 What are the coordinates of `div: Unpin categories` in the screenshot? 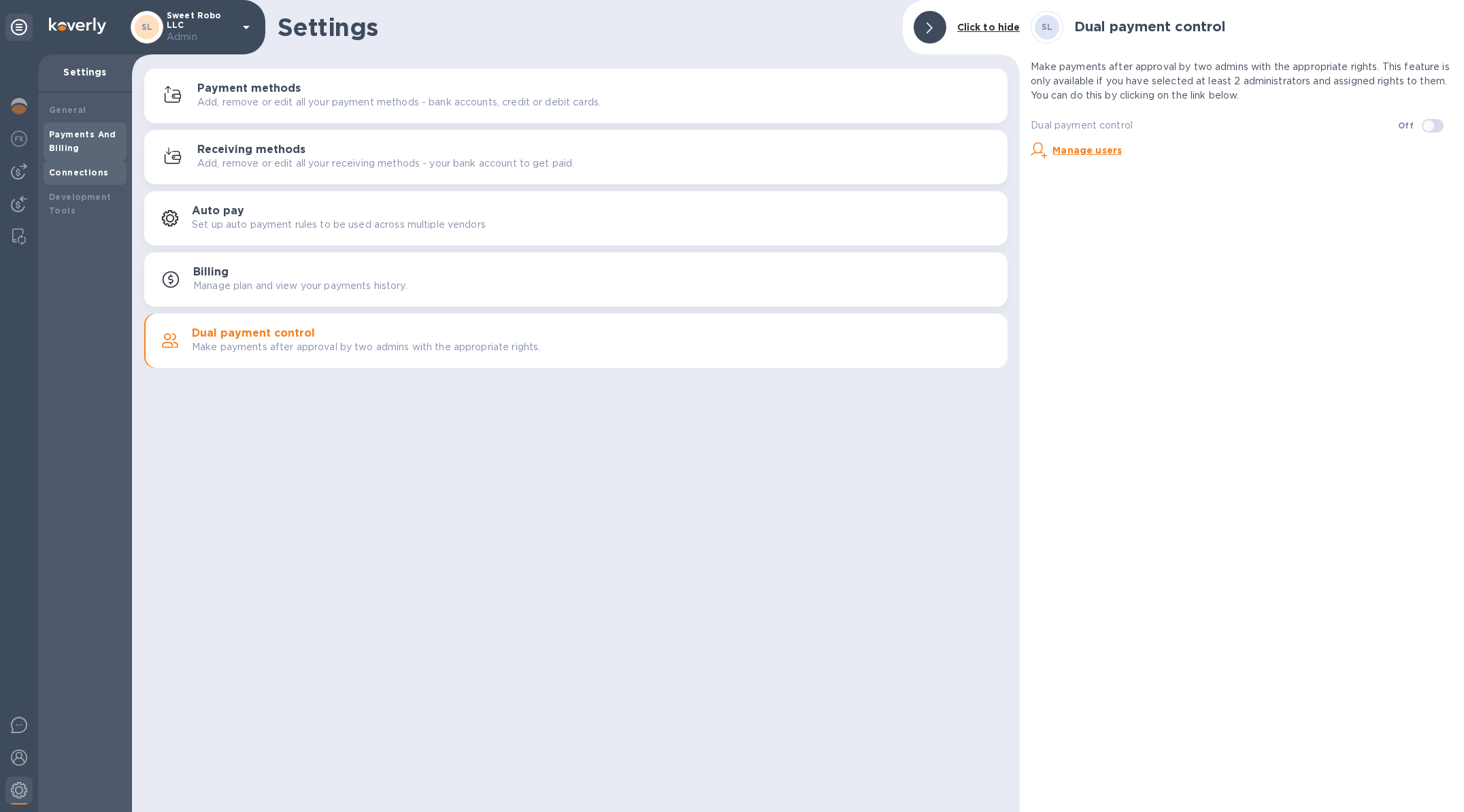 It's located at (19, 27).